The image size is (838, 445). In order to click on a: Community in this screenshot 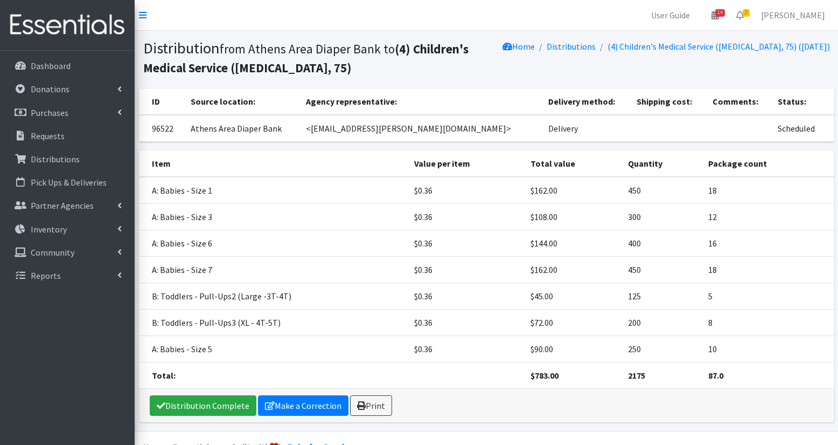, I will do `click(67, 252)`.